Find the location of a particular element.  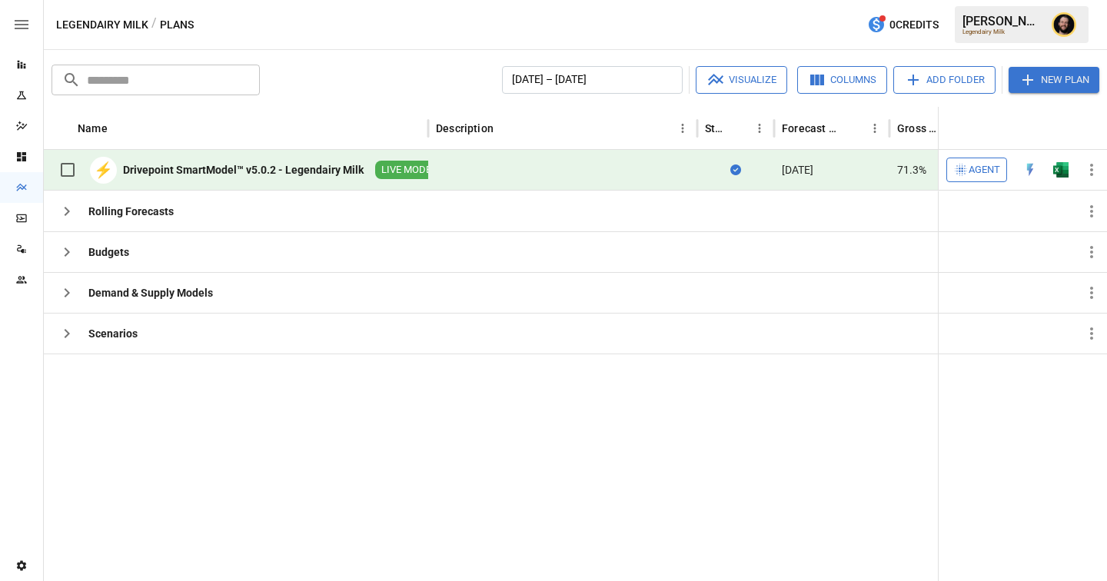

div: Legendairy Milk is located at coordinates (1002, 32).